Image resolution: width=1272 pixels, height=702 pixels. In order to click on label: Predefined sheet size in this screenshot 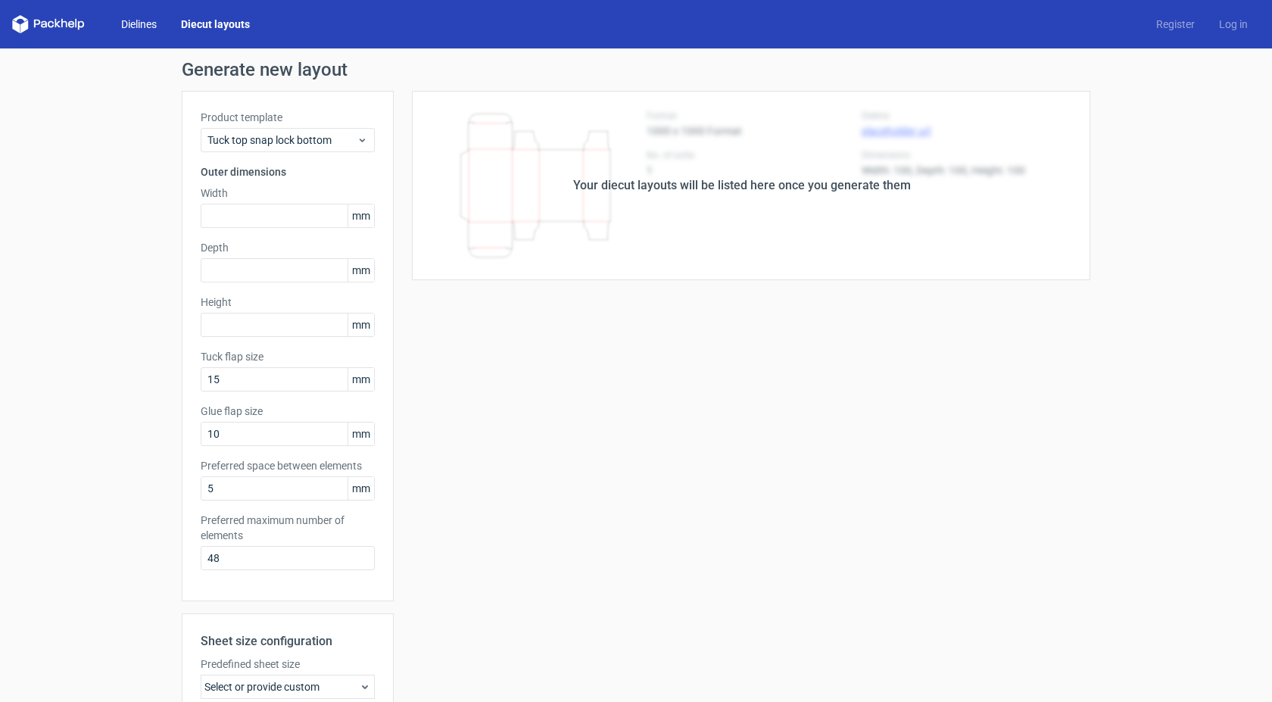, I will do `click(288, 664)`.